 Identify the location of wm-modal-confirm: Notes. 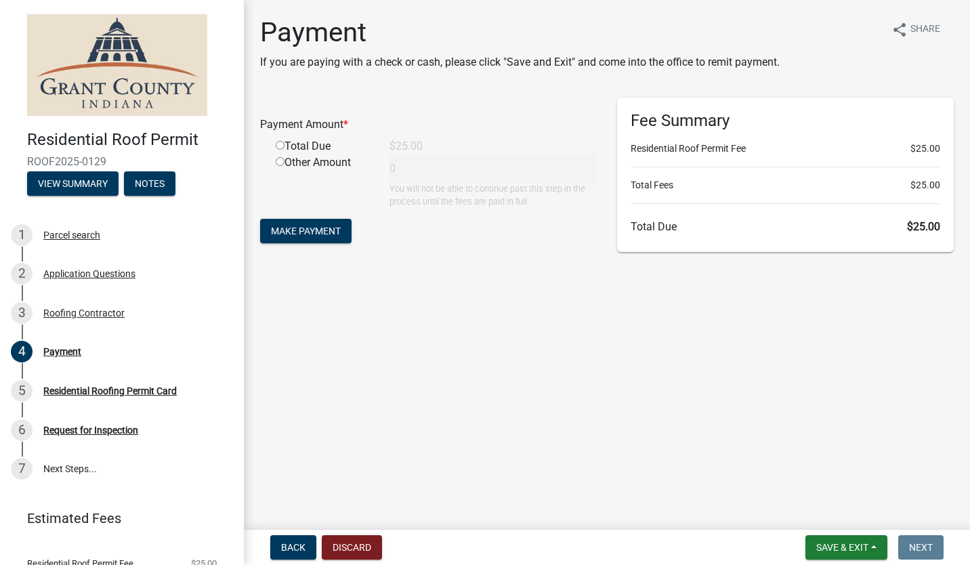
(150, 184).